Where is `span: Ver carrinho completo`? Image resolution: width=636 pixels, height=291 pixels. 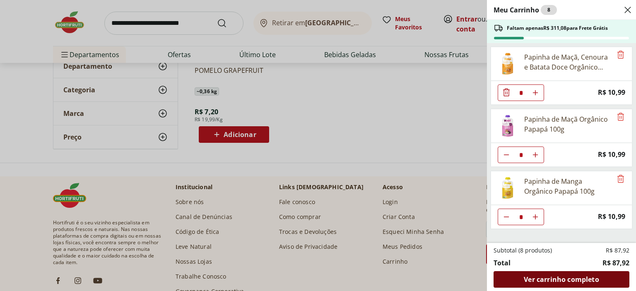
span: Ver carrinho completo is located at coordinates (561, 279).